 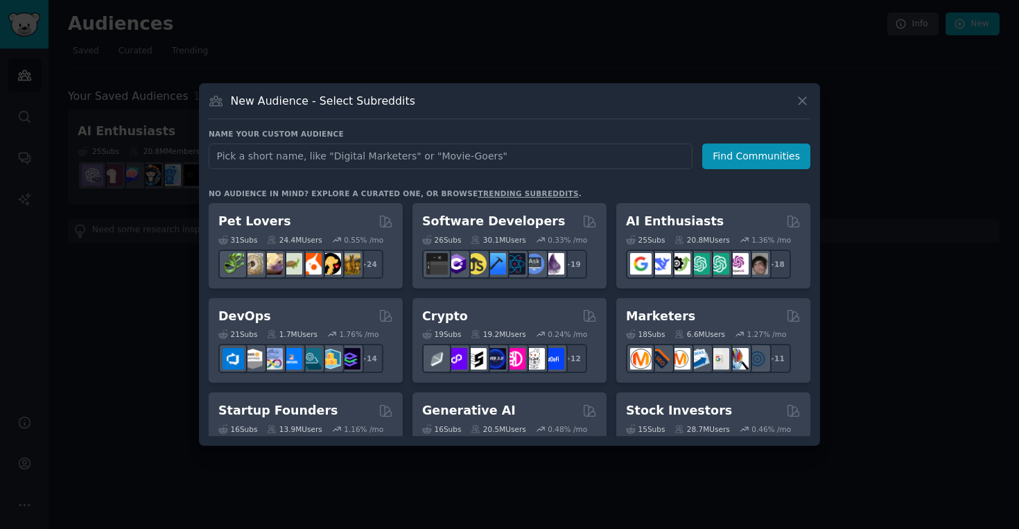 What do you see at coordinates (475, 358) in the screenshot?
I see `img: ethstaker` at bounding box center [475, 358].